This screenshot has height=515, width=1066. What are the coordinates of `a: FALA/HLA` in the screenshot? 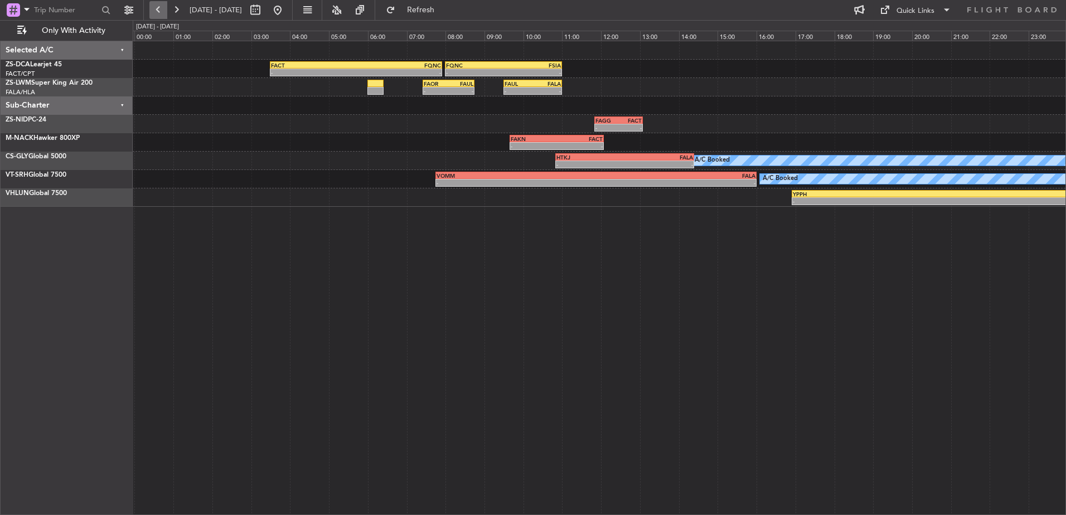 It's located at (20, 92).